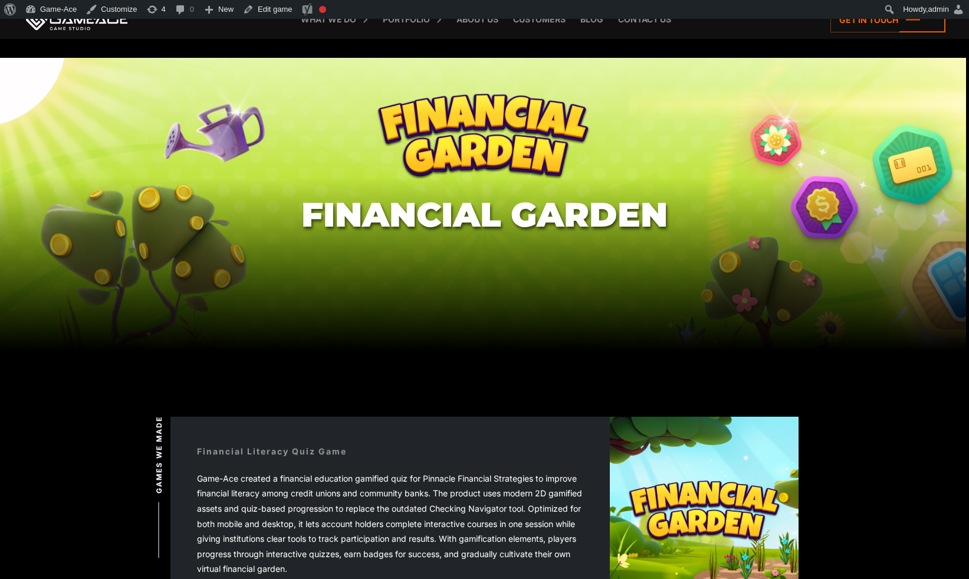 Image resolution: width=969 pixels, height=579 pixels. I want to click on div: Focus keyphrase not set, so click(323, 9).